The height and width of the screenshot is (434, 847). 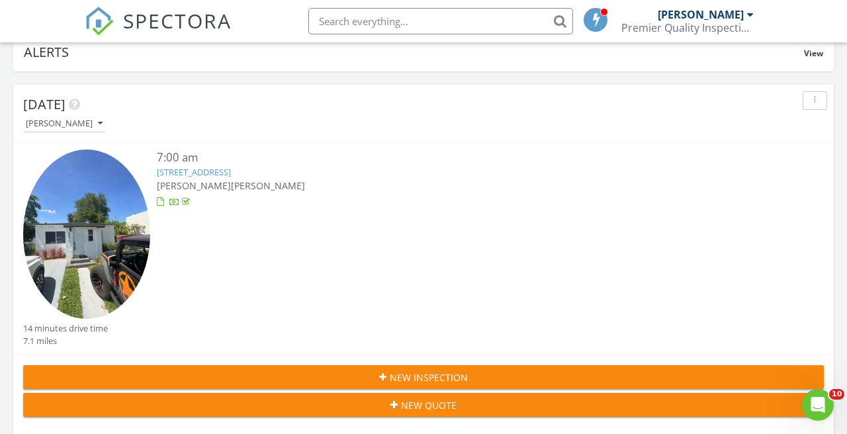 I want to click on span: New Inspection, so click(x=429, y=377).